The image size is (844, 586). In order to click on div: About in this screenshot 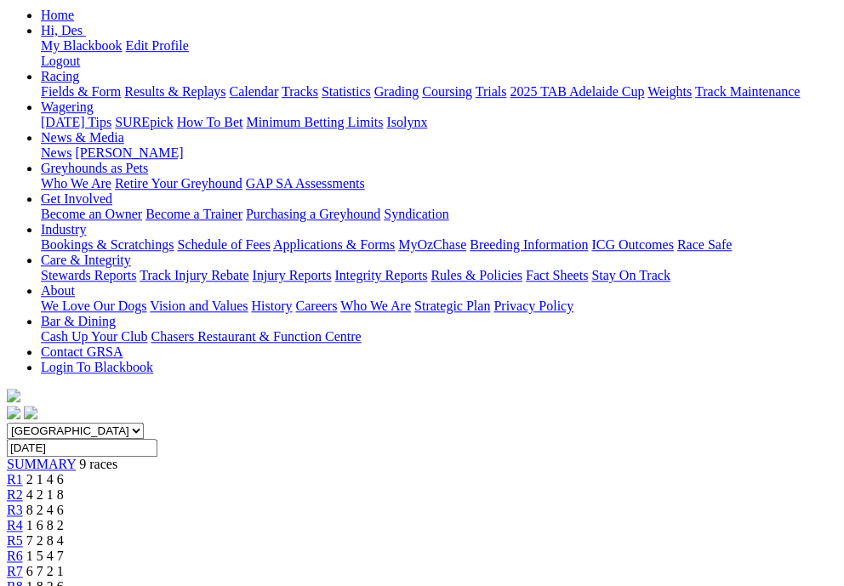, I will do `click(439, 306)`.